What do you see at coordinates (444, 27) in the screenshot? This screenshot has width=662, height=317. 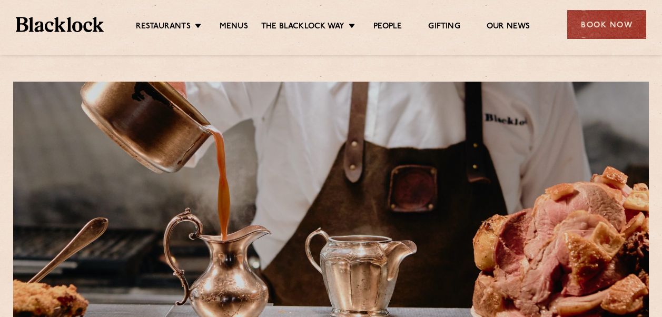 I see `a: Gifting` at bounding box center [444, 27].